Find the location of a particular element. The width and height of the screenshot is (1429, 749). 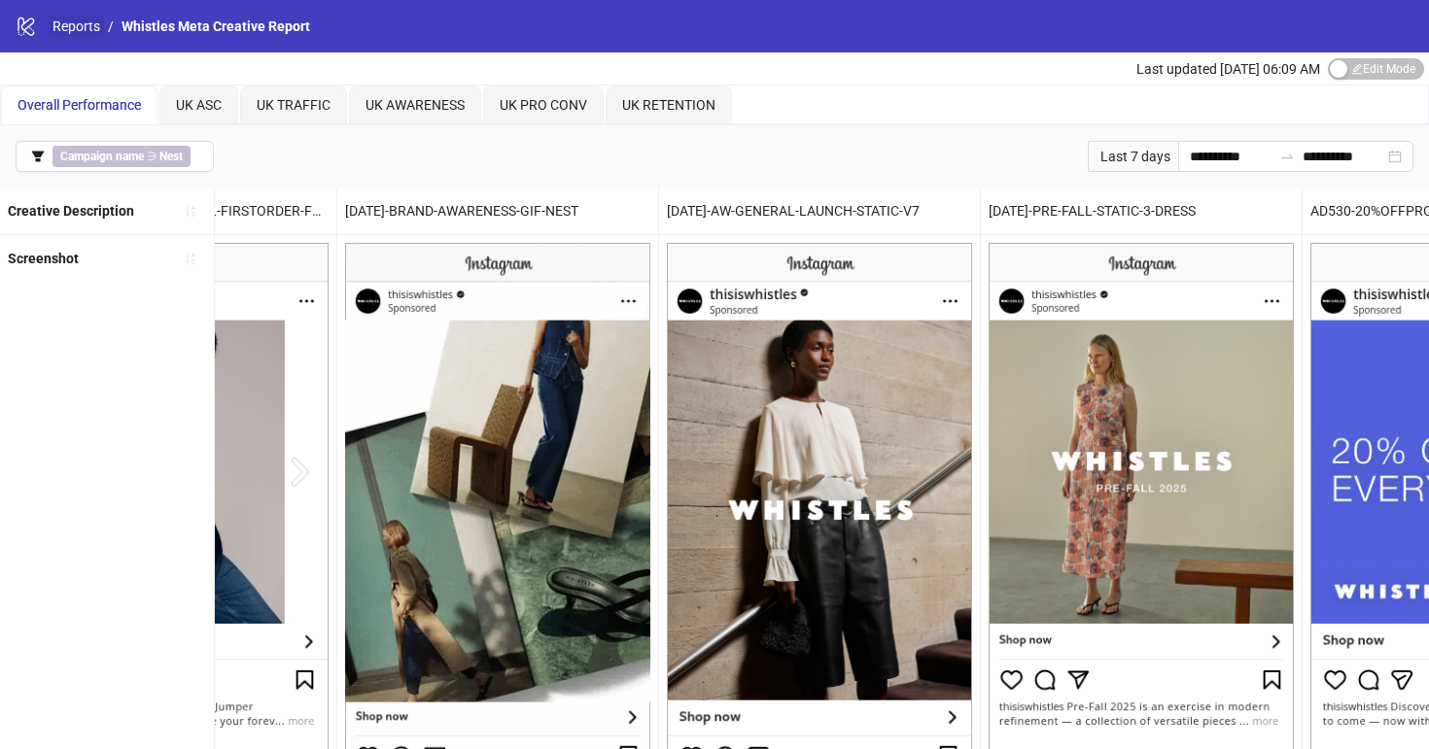

span: UK AWARENESS is located at coordinates (415, 105).